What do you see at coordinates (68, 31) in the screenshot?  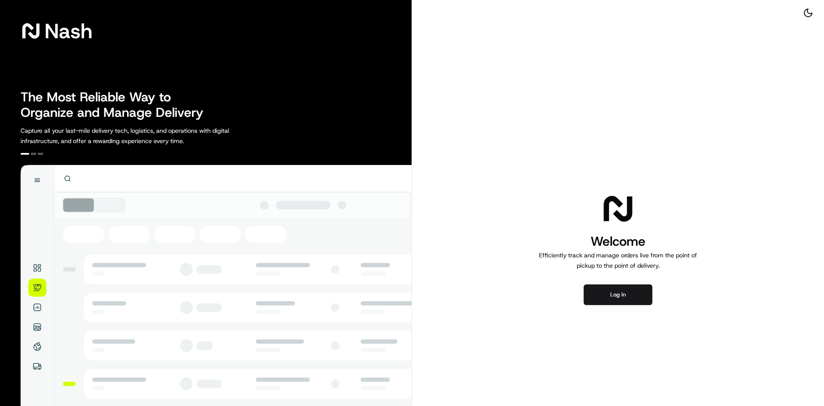 I see `span: Nash` at bounding box center [68, 31].